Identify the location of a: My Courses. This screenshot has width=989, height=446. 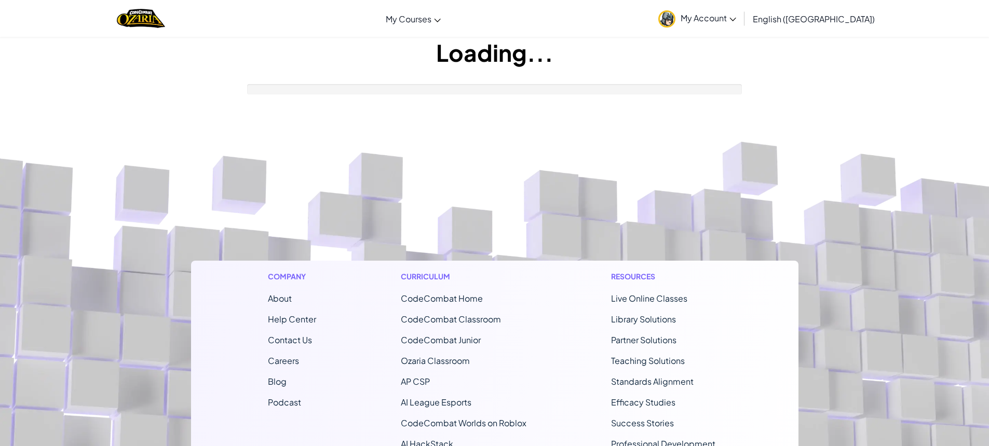
(413, 19).